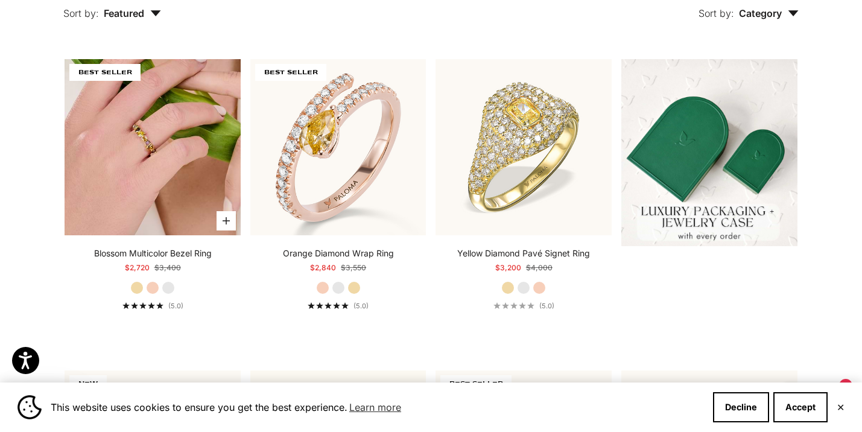  I want to click on button: Accept, so click(800, 407).